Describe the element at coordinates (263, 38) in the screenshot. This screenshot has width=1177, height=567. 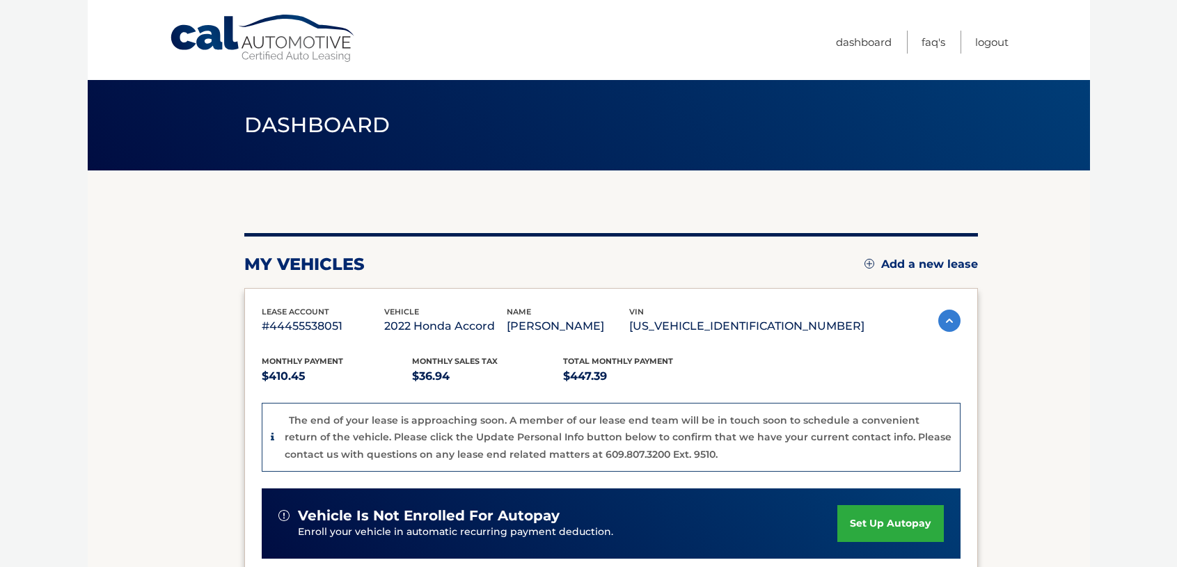
I see `a: Cal Automotive` at that location.